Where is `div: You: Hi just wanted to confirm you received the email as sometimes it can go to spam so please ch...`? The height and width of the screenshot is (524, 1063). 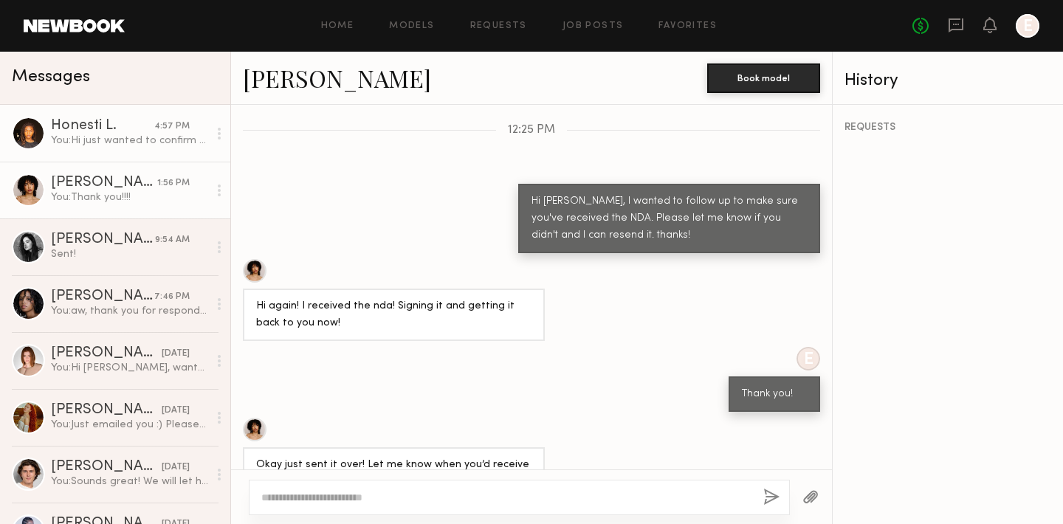
div: You: Hi just wanted to confirm you received the email as sometimes it can go to spam so please ch... is located at coordinates (129, 140).